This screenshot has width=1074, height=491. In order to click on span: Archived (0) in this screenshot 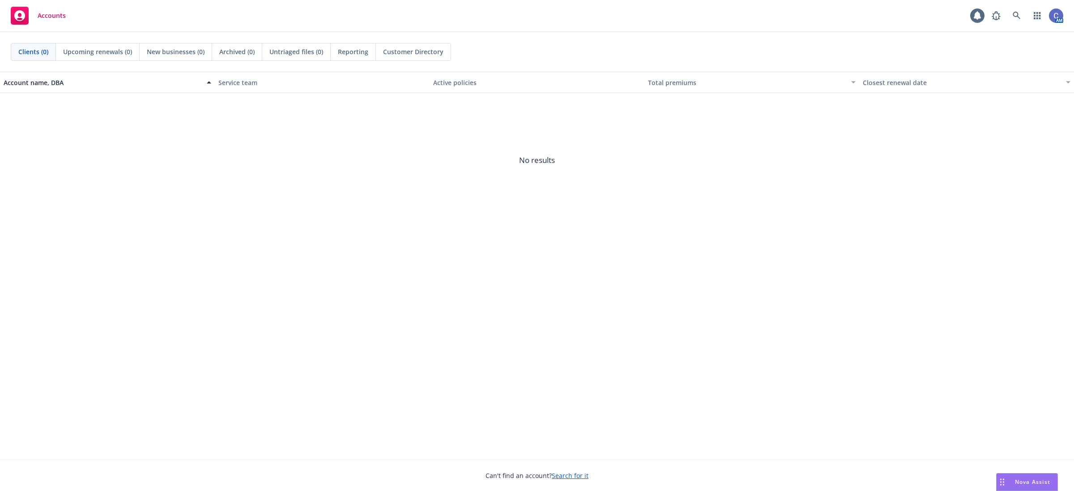, I will do `click(237, 51)`.